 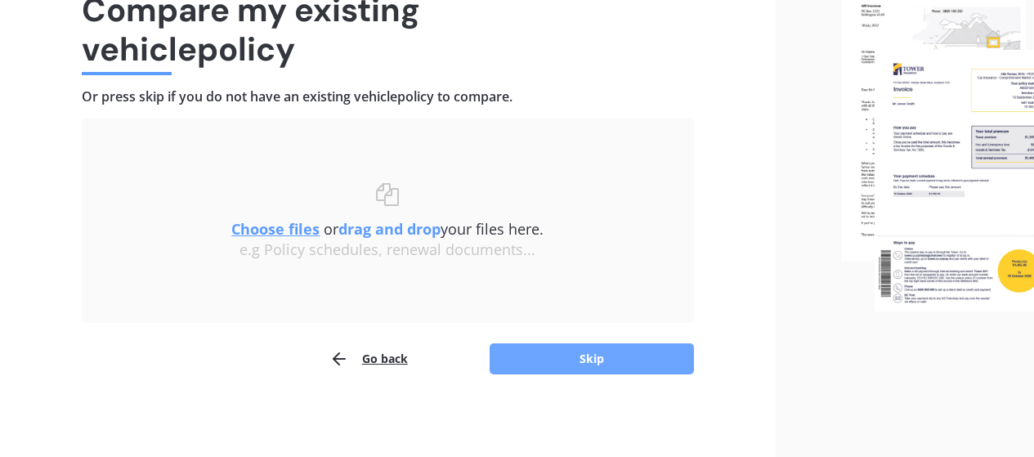 What do you see at coordinates (389, 229) in the screenshot?
I see `b: drag and drop` at bounding box center [389, 229].